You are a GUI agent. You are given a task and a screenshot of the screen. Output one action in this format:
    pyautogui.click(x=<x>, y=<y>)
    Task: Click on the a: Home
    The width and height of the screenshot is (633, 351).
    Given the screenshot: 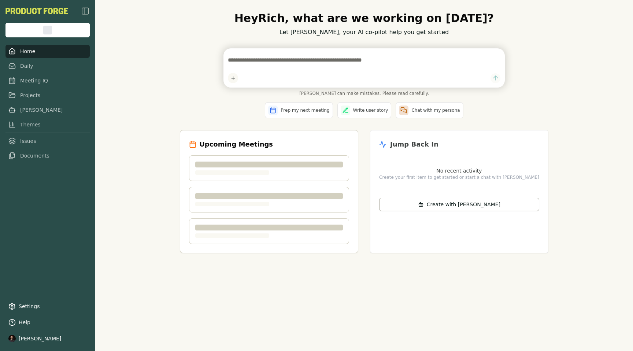 What is the action you would take?
    pyautogui.click(x=48, y=51)
    